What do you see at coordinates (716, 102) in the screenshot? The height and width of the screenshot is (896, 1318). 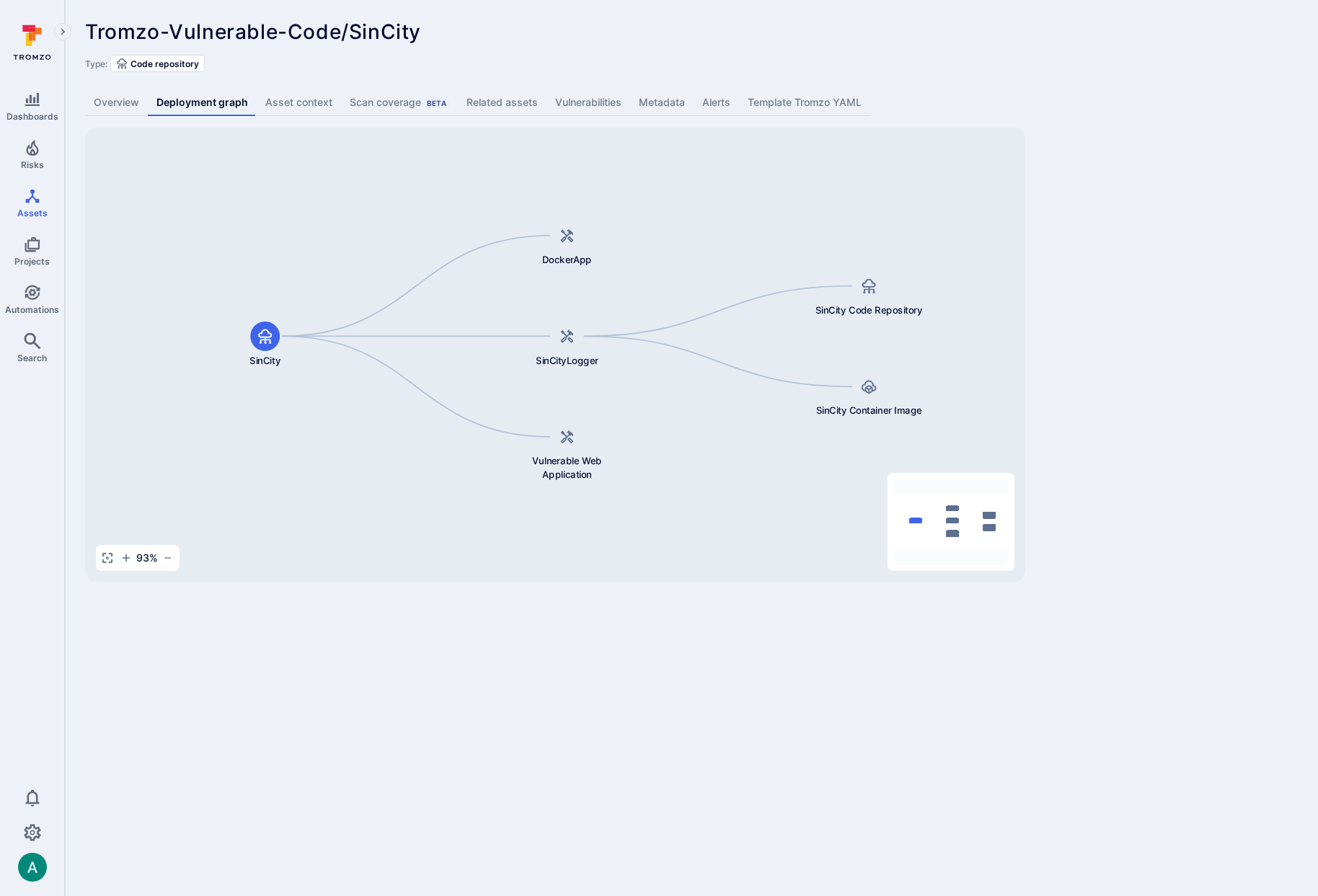 I see `a: Alerts` at bounding box center [716, 102].